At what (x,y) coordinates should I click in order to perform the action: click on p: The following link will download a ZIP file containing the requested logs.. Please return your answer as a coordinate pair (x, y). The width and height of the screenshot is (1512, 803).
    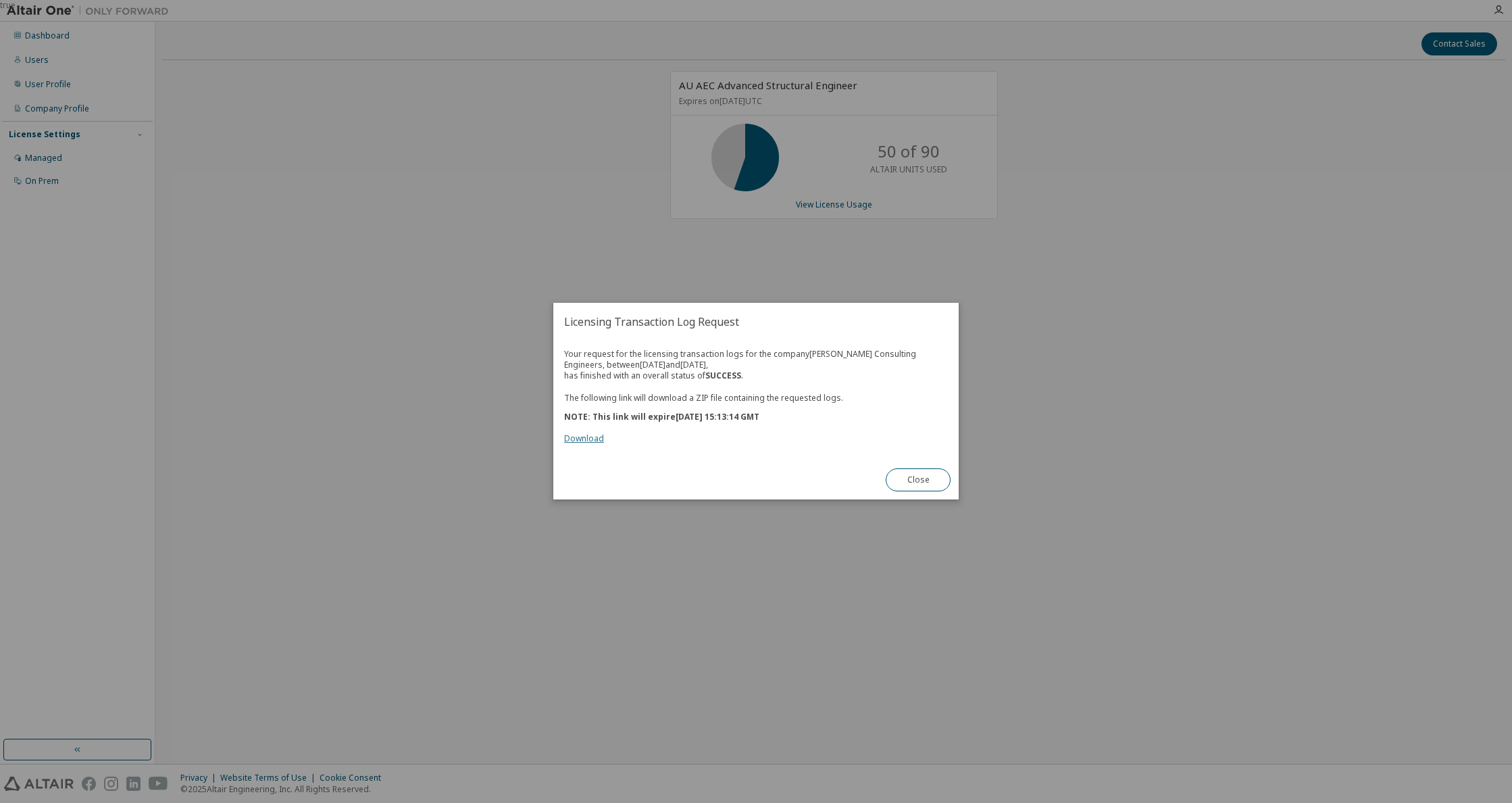
    Looking at the image, I should click on (756, 397).